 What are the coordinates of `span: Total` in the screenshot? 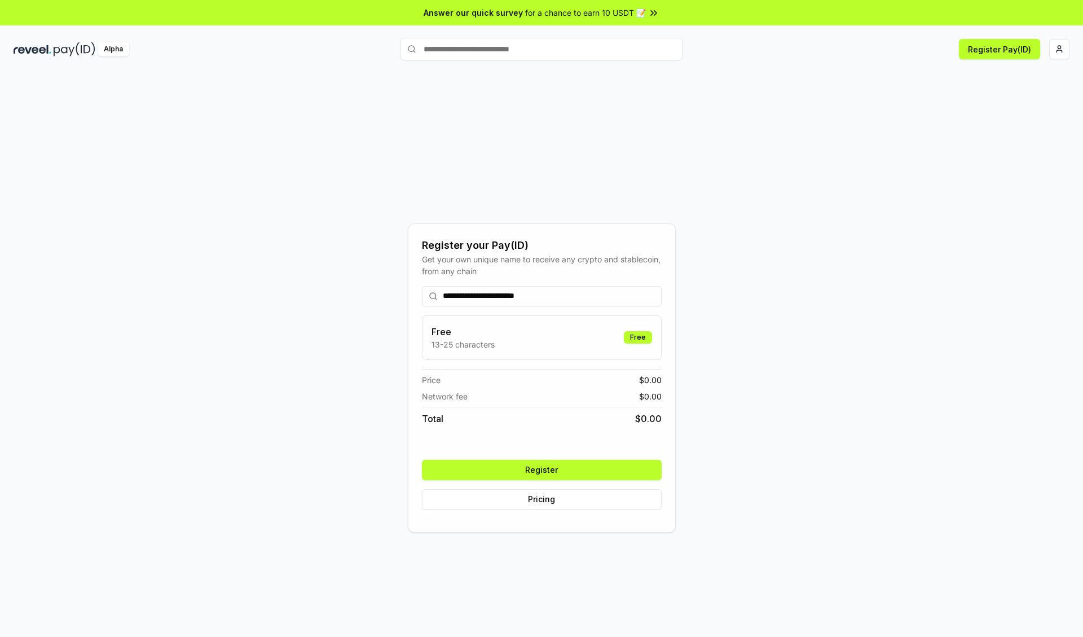 It's located at (432, 418).